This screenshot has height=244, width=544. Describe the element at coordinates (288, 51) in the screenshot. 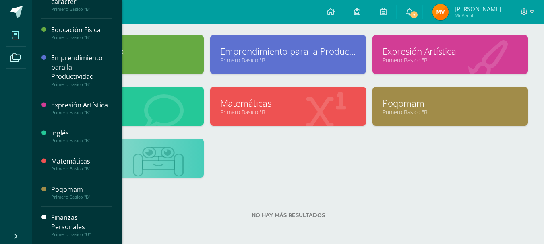

I see `a: Emprendimiento para la Productividad` at that location.